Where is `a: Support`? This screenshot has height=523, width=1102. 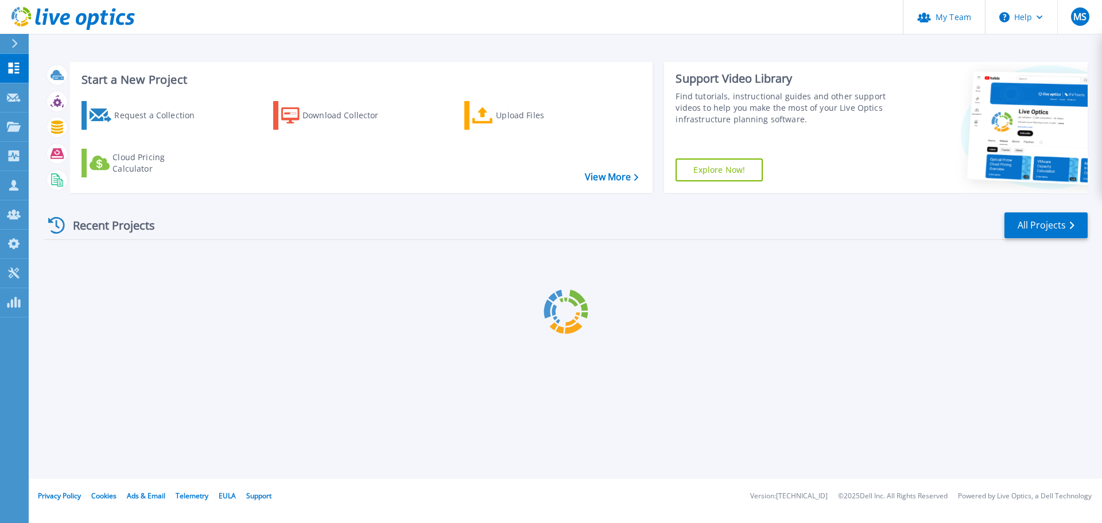 a: Support is located at coordinates (259, 495).